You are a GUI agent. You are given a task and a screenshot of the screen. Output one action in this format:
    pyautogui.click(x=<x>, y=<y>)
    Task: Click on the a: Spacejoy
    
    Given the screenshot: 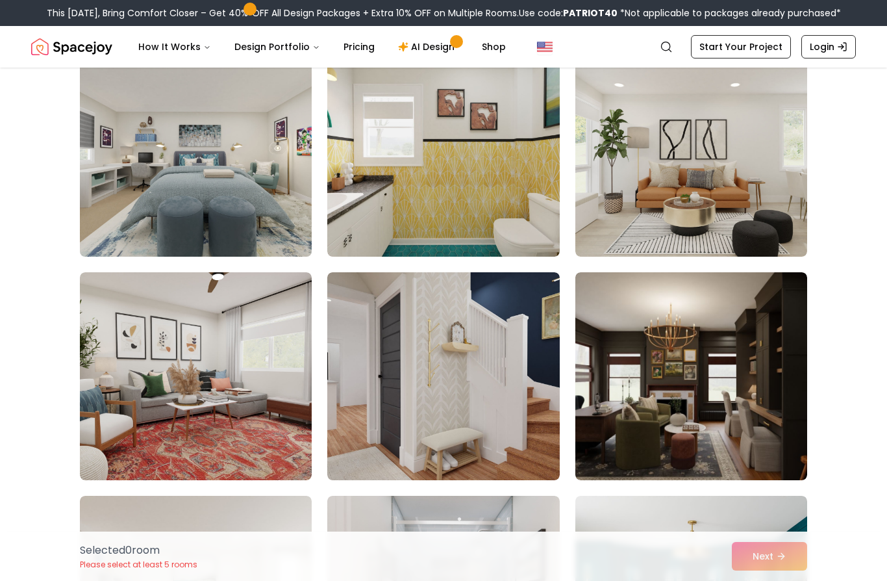 What is the action you would take?
    pyautogui.click(x=71, y=47)
    